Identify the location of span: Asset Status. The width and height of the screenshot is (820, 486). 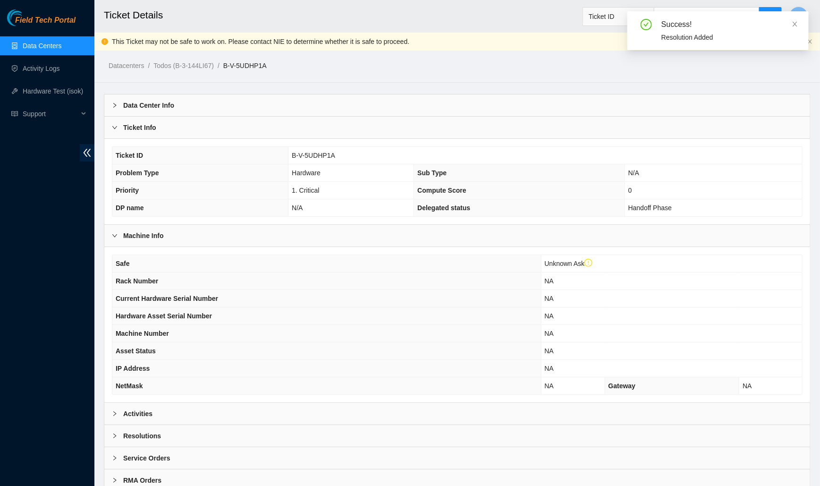
(136, 351).